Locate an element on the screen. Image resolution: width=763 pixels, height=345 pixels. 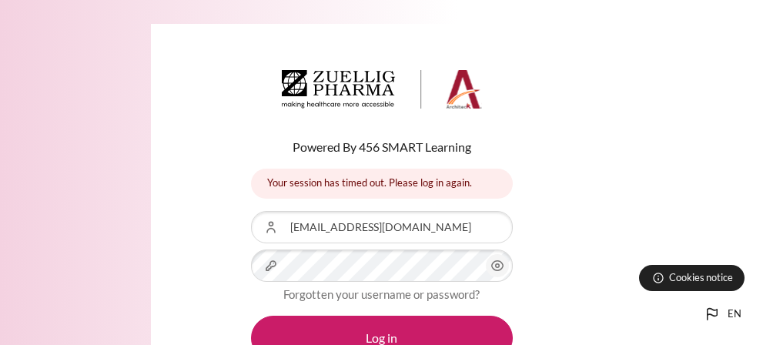
a: Architeck is located at coordinates (382, 92).